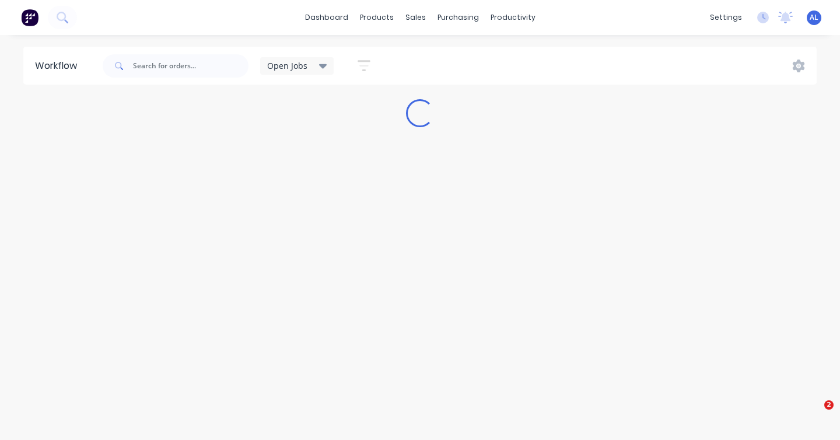  Describe the element at coordinates (327, 17) in the screenshot. I see `a: dashboard` at that location.